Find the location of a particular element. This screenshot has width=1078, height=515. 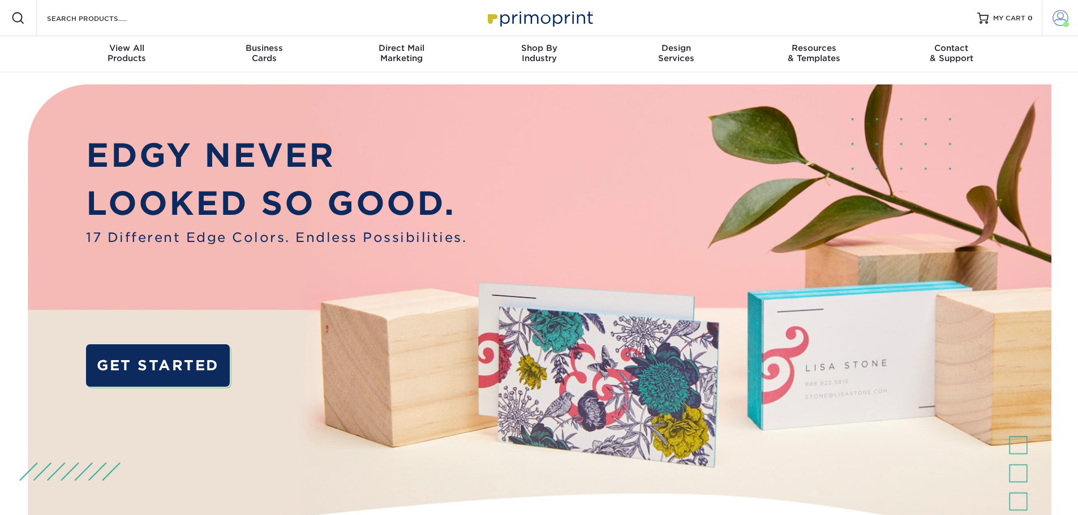

span: 17 Different Edge Colors. Endless Possibilities. is located at coordinates (276, 238).